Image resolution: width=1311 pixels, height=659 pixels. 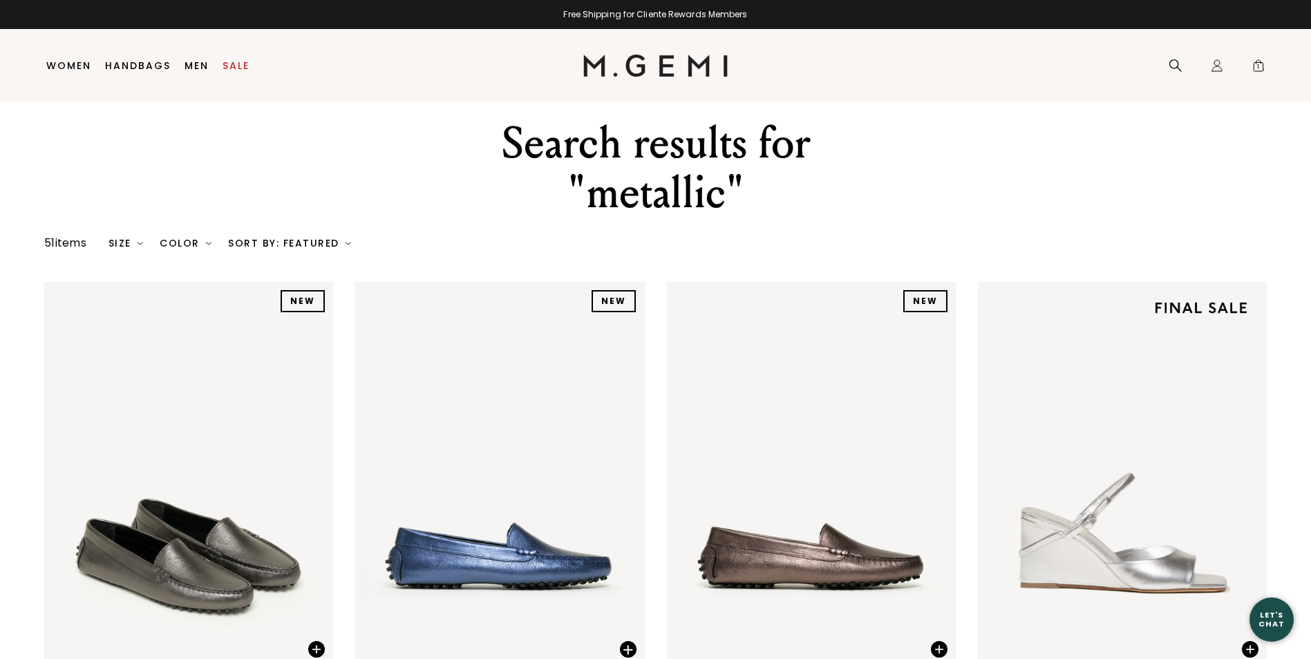 What do you see at coordinates (68, 66) in the screenshot?
I see `a: Women` at bounding box center [68, 66].